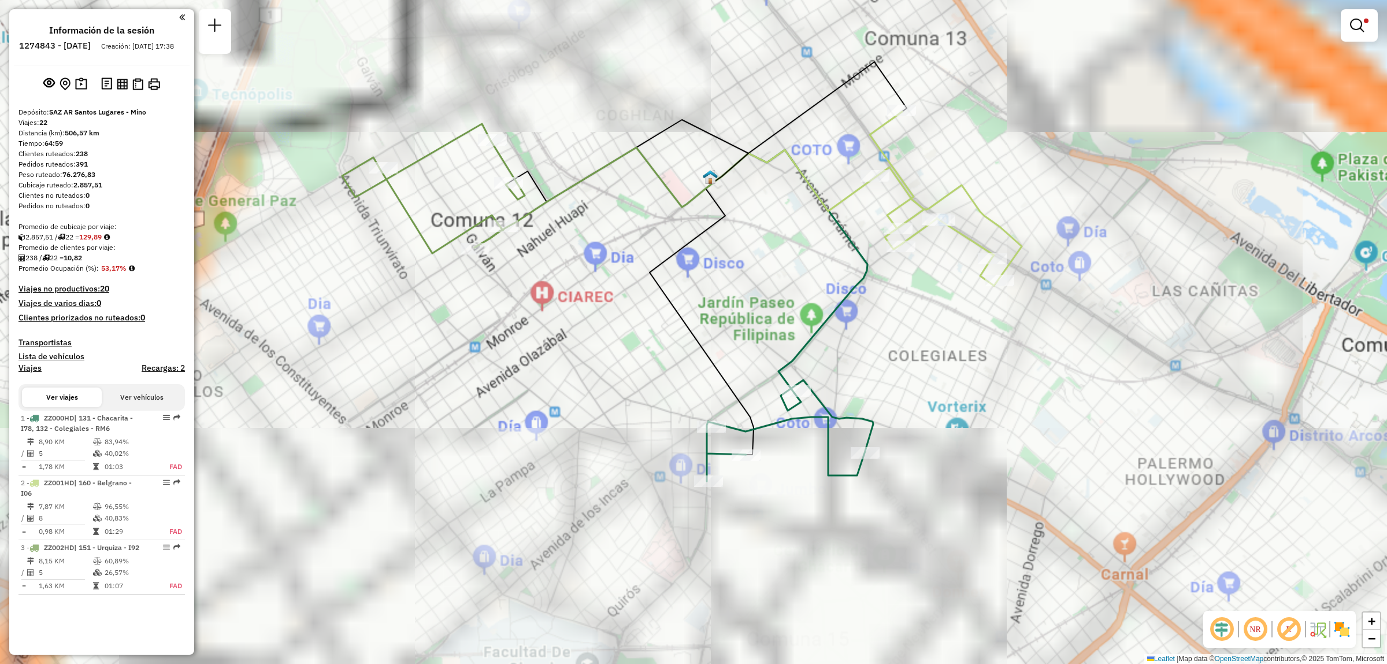 The width and height of the screenshot is (1387, 664). What do you see at coordinates (163, 368) in the screenshot?
I see `h4: Recargas: 2` at bounding box center [163, 368].